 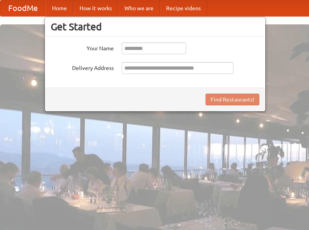 What do you see at coordinates (23, 8) in the screenshot?
I see `a: FoodMe` at bounding box center [23, 8].